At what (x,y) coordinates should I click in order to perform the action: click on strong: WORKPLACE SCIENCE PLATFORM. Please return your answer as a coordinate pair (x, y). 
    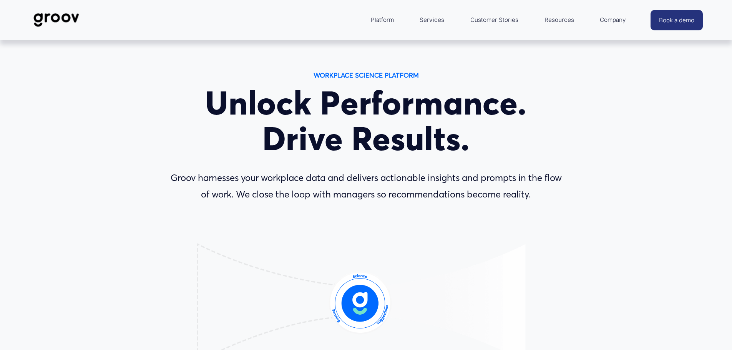
    Looking at the image, I should click on (366, 75).